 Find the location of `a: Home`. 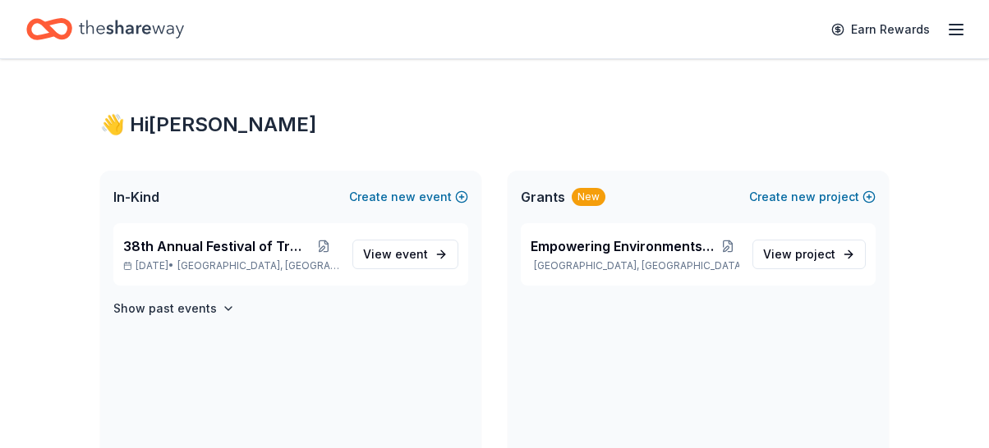

a: Home is located at coordinates (105, 29).